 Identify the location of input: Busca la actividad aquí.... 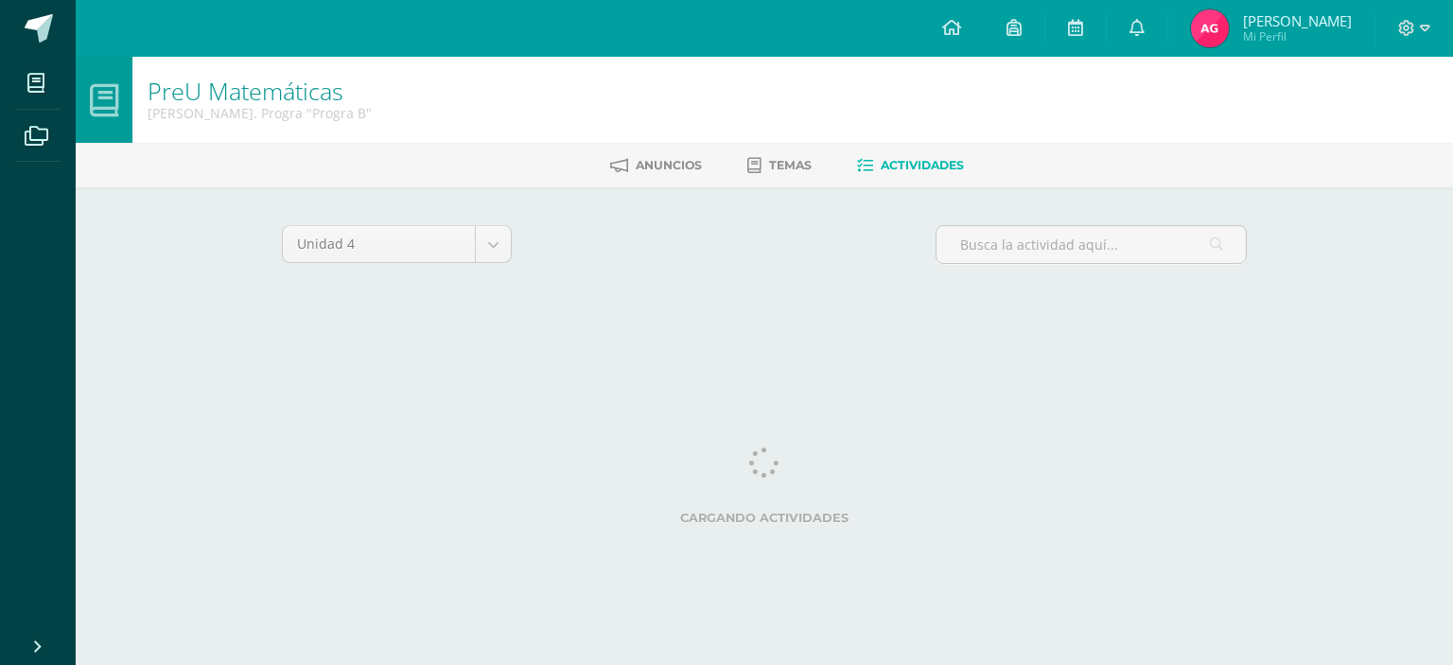
(1091, 244).